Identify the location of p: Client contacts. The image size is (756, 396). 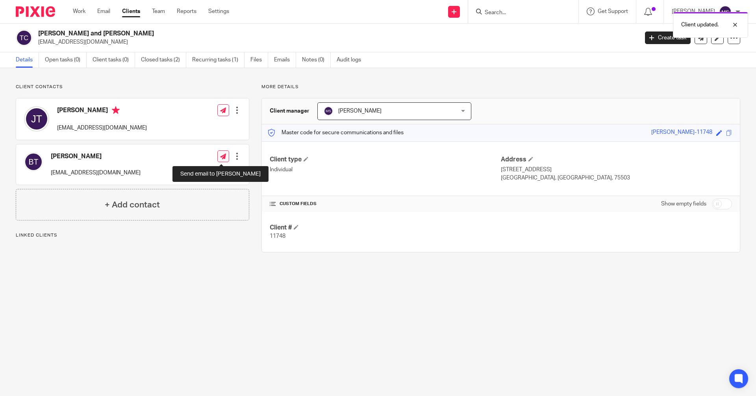
(132, 87).